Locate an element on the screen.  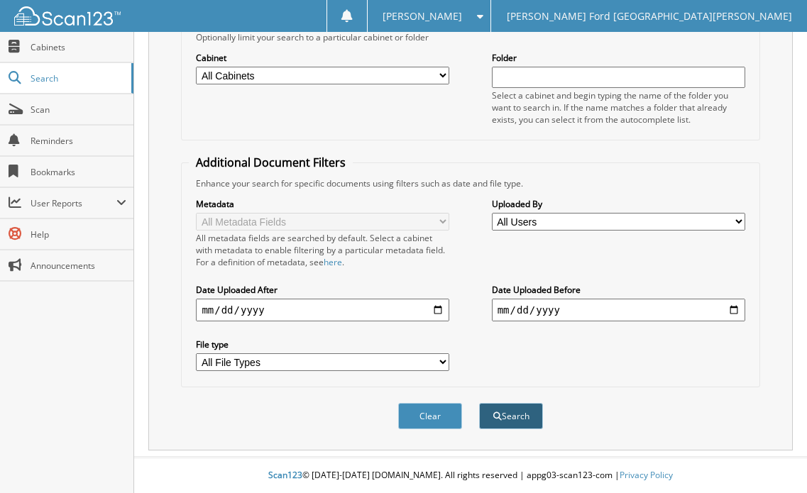
span: Reminders is located at coordinates (78, 140).